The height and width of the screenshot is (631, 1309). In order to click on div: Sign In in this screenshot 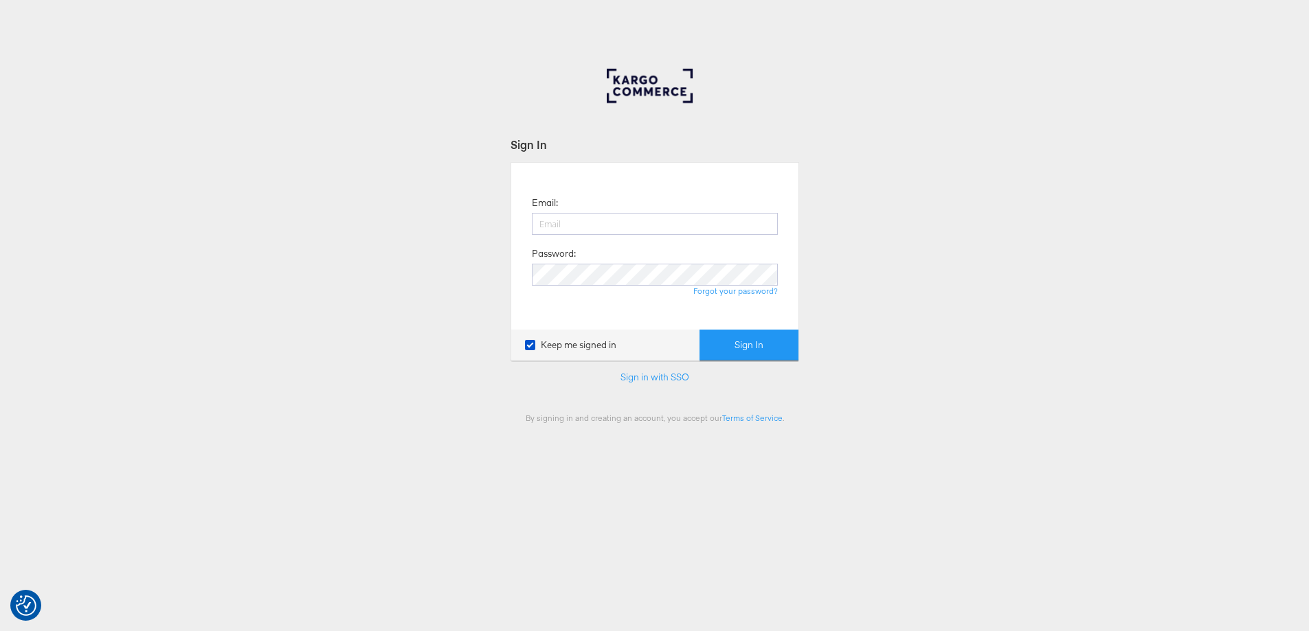, I will do `click(655, 144)`.